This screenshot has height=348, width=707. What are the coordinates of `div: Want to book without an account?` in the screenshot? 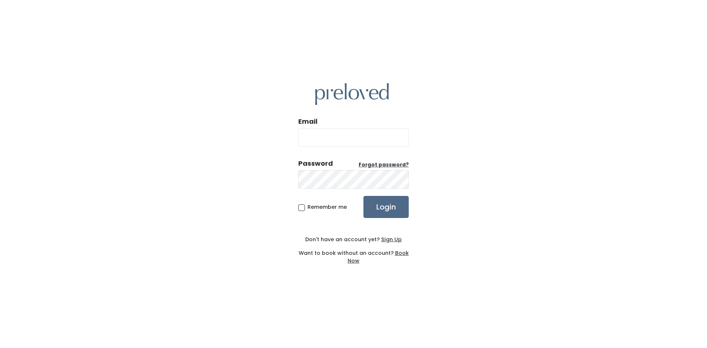 It's located at (353, 254).